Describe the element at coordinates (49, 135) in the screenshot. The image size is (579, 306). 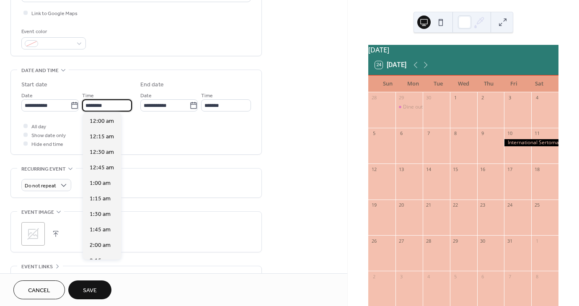
I see `span: Show date only` at that location.